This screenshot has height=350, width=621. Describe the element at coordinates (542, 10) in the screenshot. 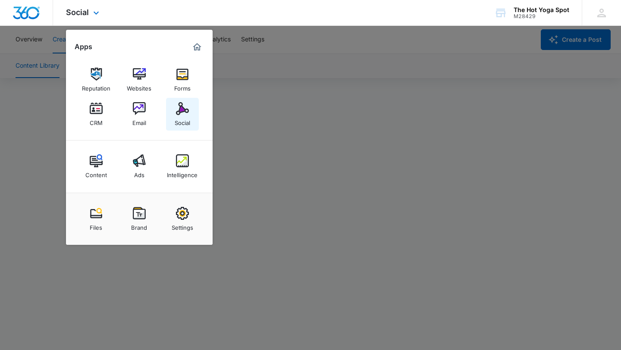

I see `div: account name` at that location.